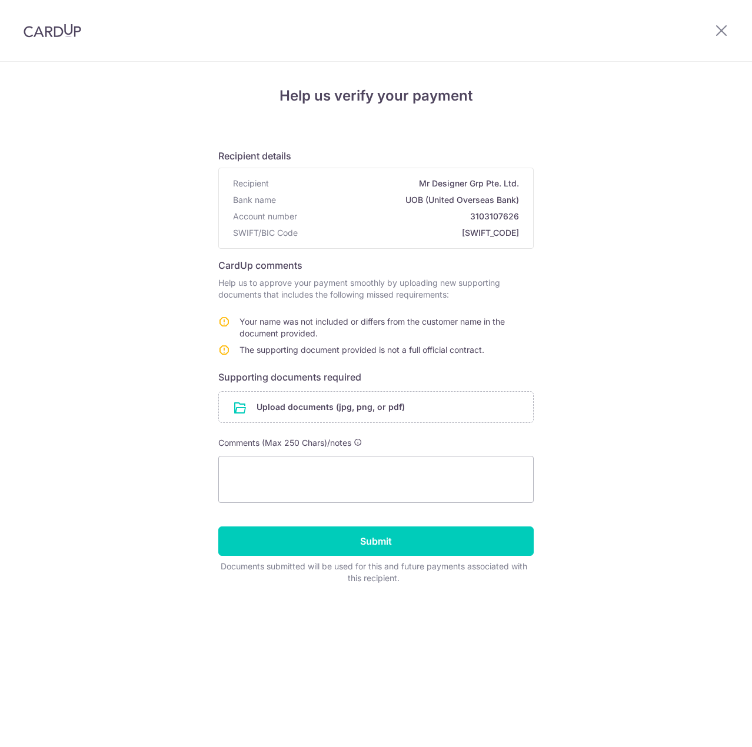 This screenshot has height=747, width=752. Describe the element at coordinates (52, 31) in the screenshot. I see `img: CardUp` at that location.